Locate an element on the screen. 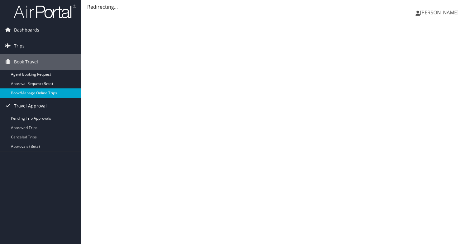 This screenshot has width=471, height=244. span: Book Travel is located at coordinates (26, 62).